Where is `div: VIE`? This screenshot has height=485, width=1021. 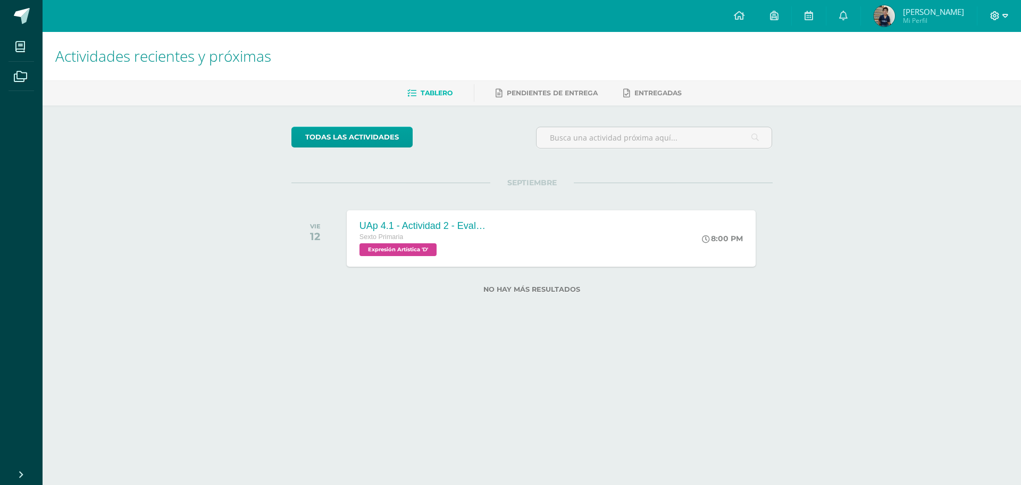 div: VIE is located at coordinates (315, 226).